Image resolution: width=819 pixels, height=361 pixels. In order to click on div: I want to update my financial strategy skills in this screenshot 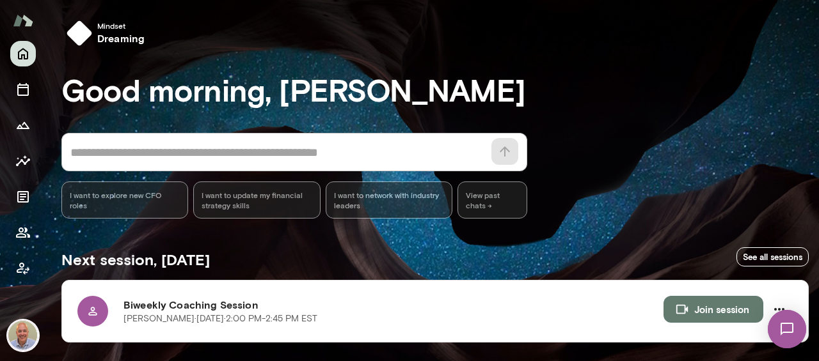, I will do `click(256, 200)`.